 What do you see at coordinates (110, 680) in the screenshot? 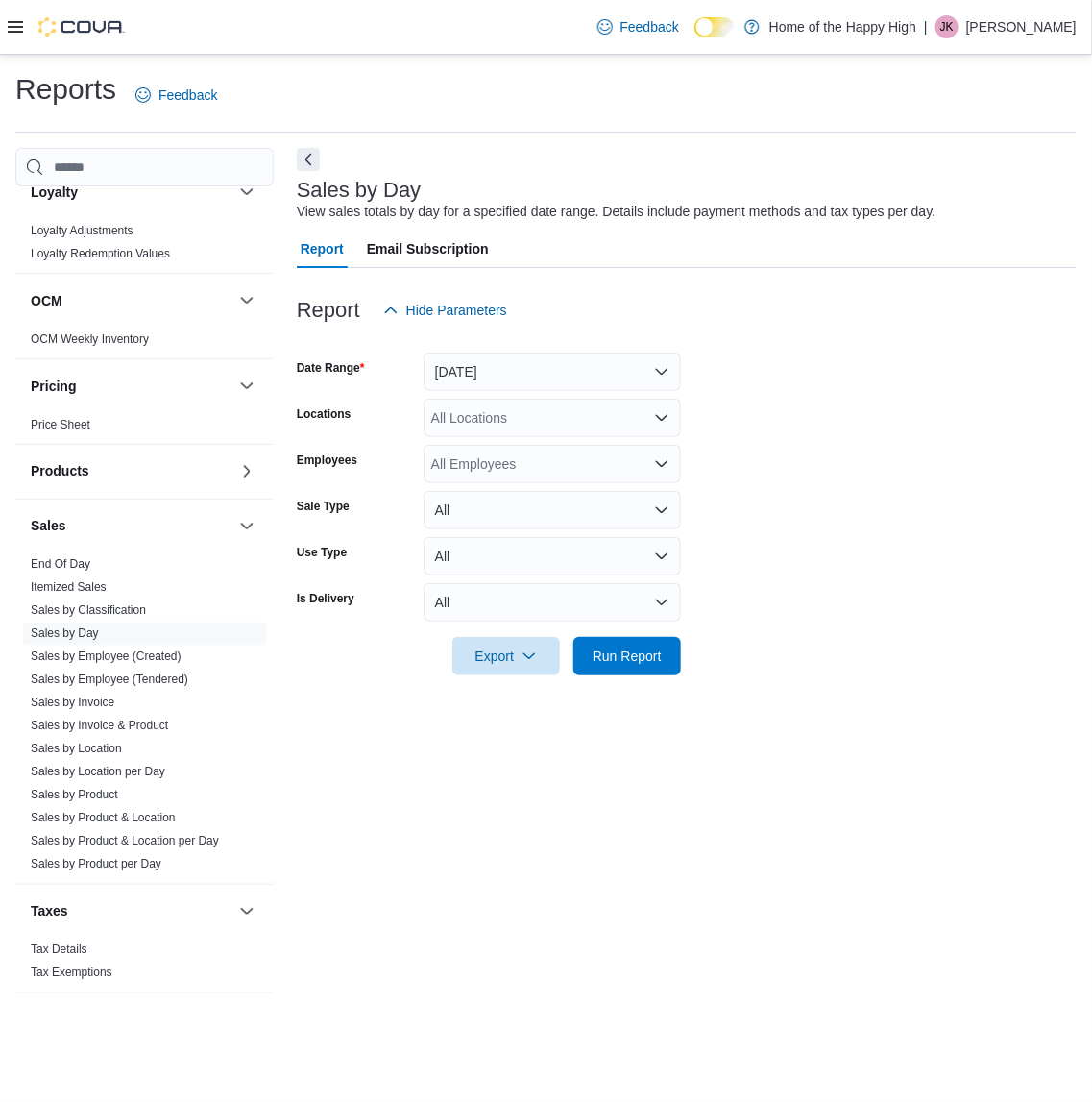
I see `a: Sales by Employee (Tendered)` at bounding box center [110, 680].